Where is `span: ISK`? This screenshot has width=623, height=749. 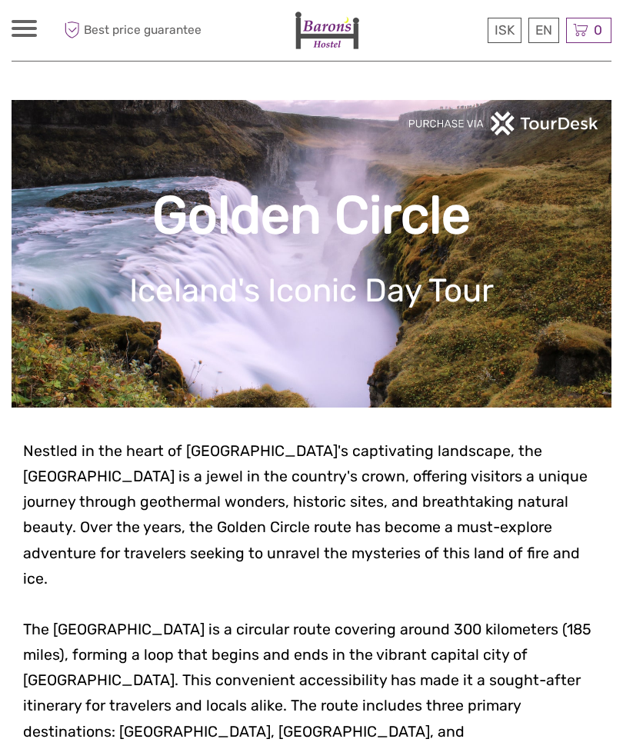 span: ISK is located at coordinates (505, 30).